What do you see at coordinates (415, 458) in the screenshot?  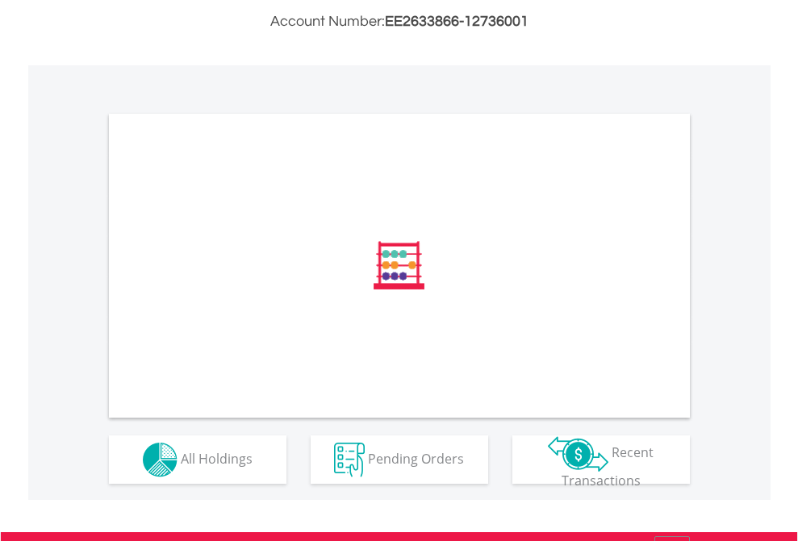 I see `span: Pending Orders` at bounding box center [415, 458].